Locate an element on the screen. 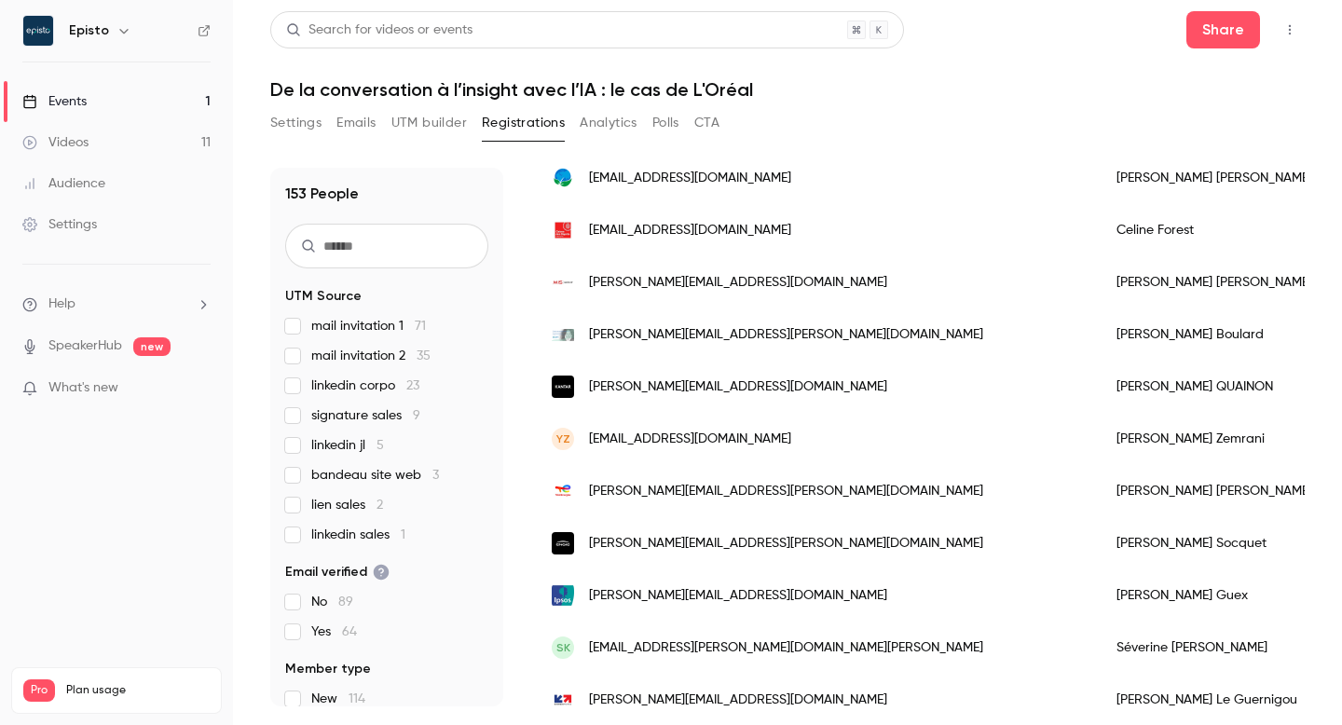 This screenshot has height=725, width=1342. span: 1 is located at coordinates (403, 535).